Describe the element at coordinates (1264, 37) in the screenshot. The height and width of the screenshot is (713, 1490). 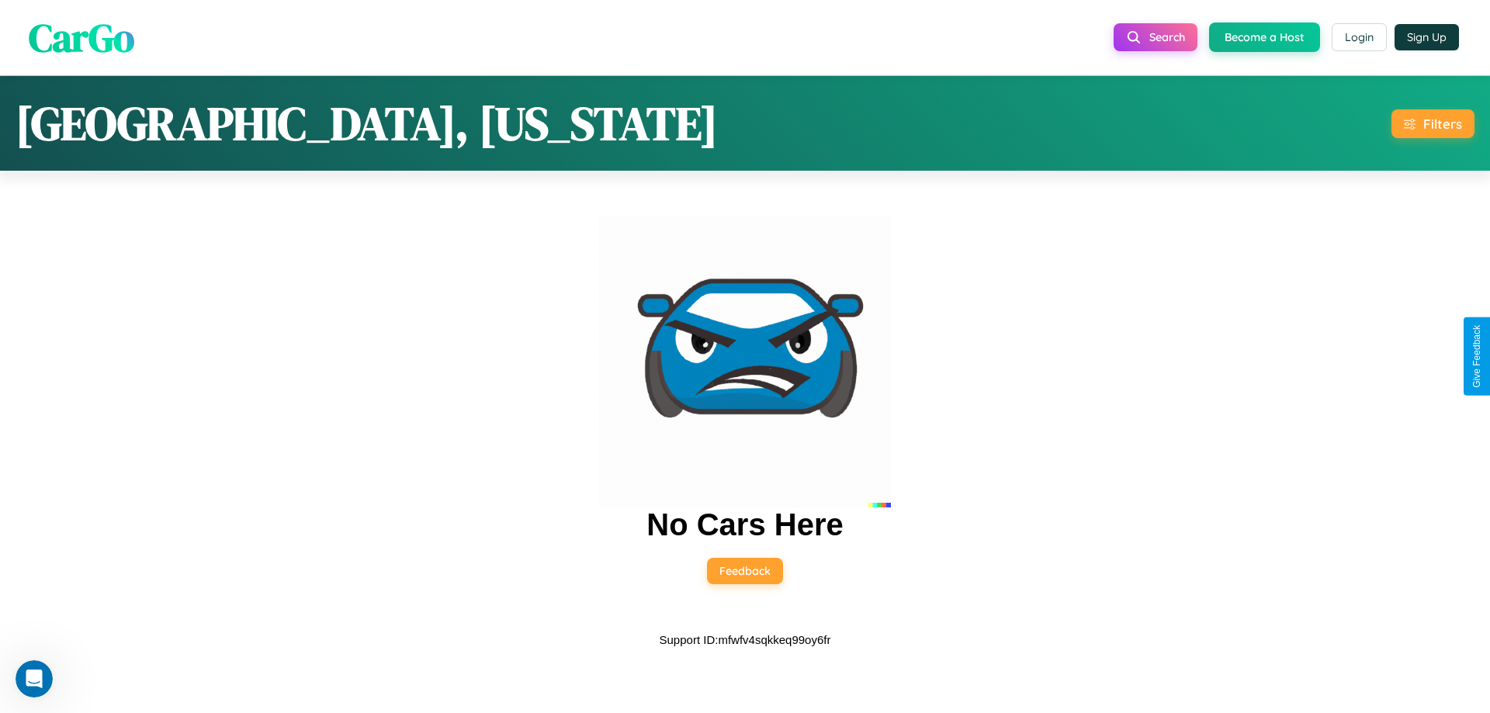
I see `button: Become a Host` at that location.